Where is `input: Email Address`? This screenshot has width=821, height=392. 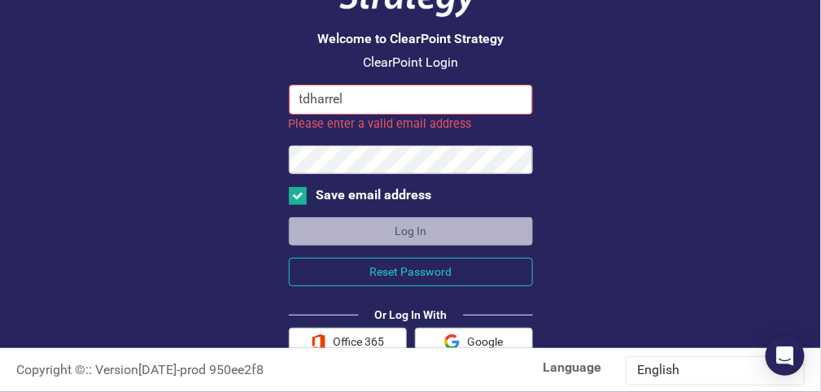 input: Email Address is located at coordinates (411, 99).